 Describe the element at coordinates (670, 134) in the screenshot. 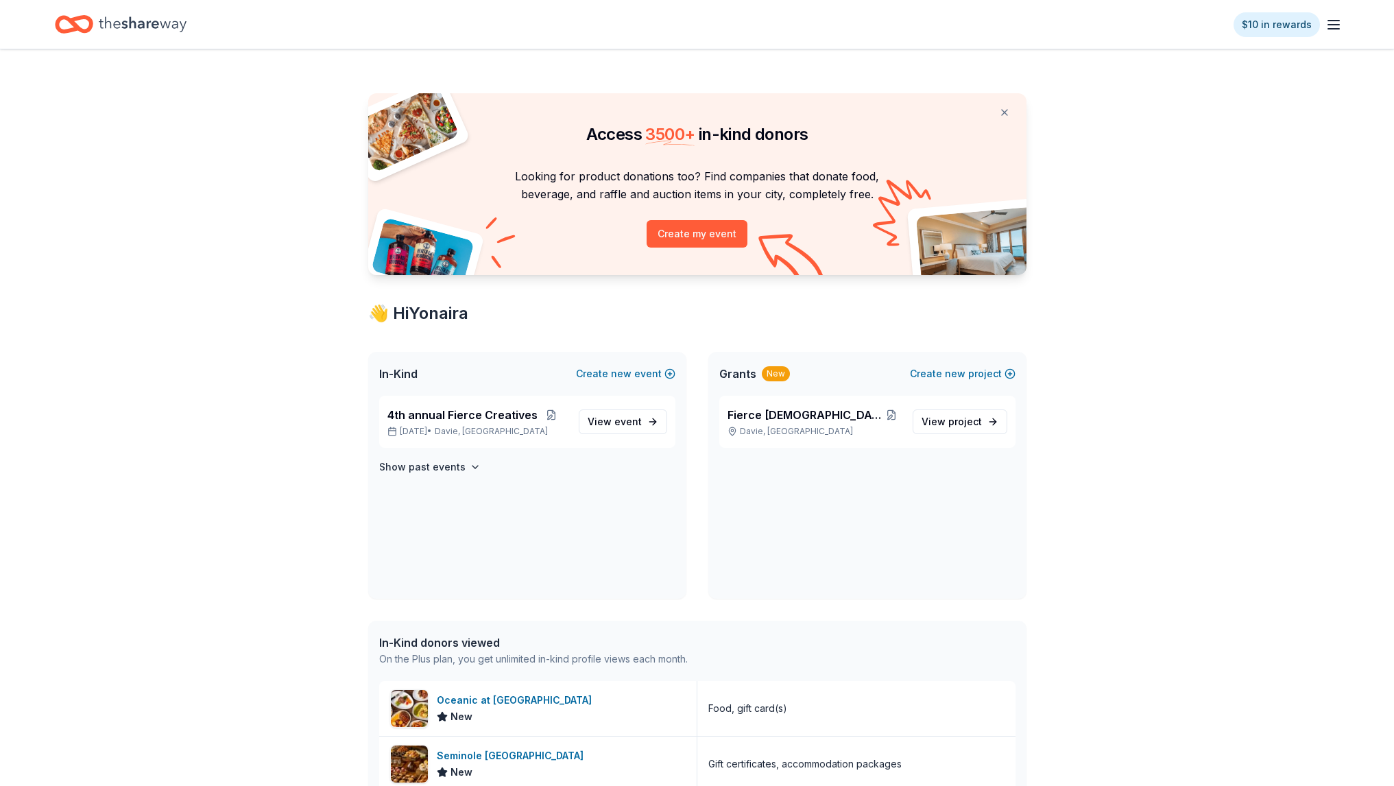

I see `span: 3500 +` at that location.